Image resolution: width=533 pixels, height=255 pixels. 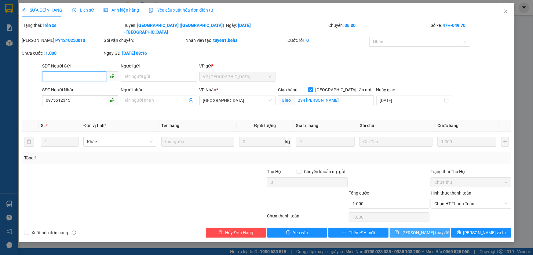 What do you see at coordinates (144, 53) in the screenshot?
I see `div: Ngày GD:` at bounding box center [144, 53].